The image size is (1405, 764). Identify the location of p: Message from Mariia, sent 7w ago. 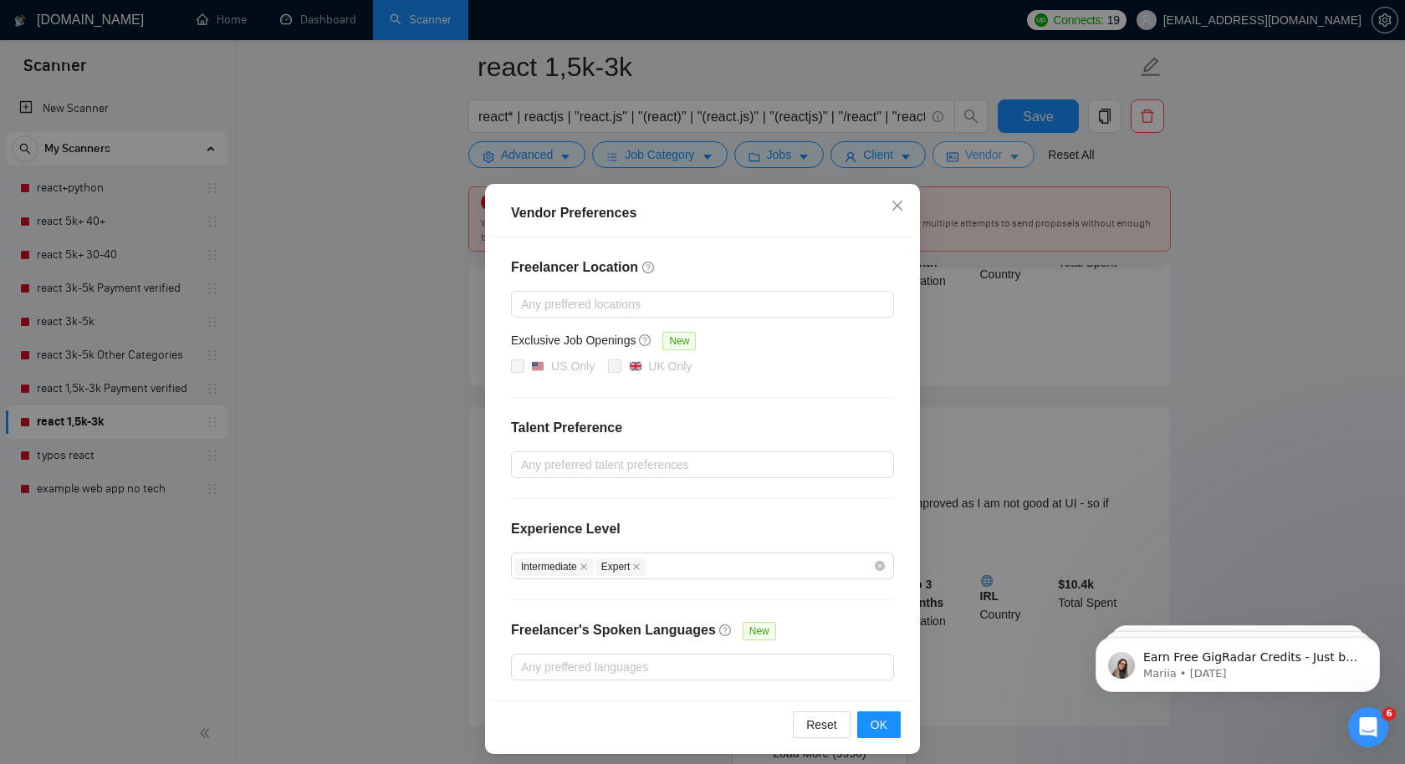
(181, 72).